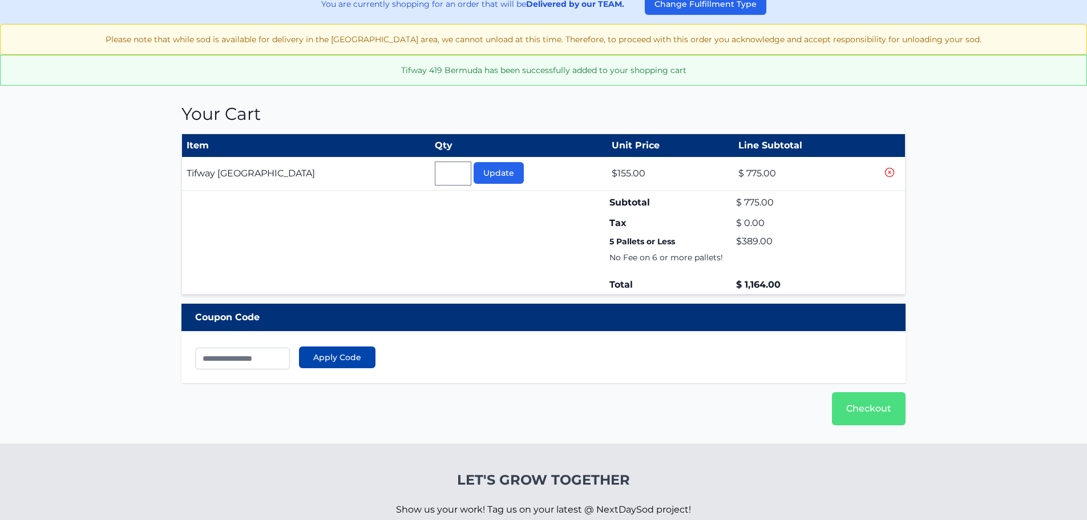 The height and width of the screenshot is (520, 1087). I want to click on span: Apply Code, so click(337, 357).